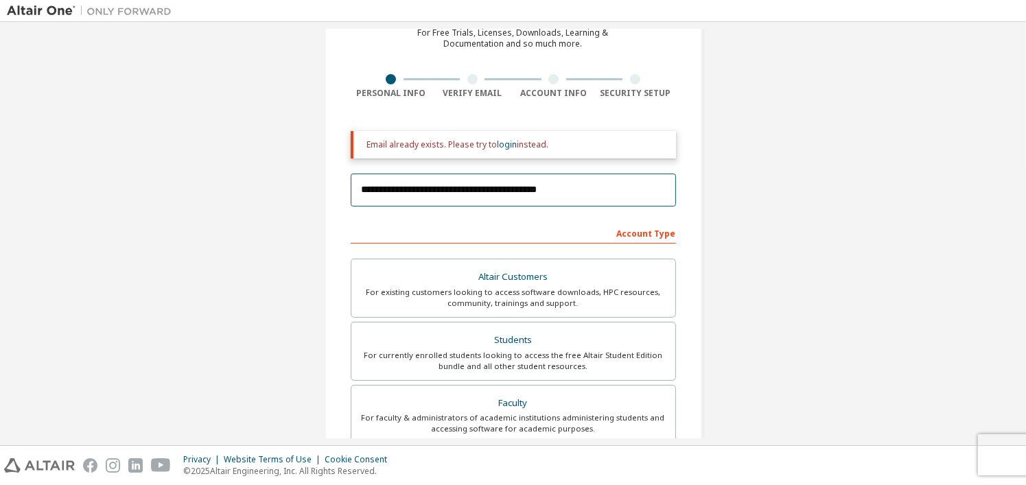  What do you see at coordinates (514, 38) in the screenshot?
I see `div: For Free Trials, Licenses, Downloads, Learning & Documentation and so much more.` at bounding box center [514, 38].